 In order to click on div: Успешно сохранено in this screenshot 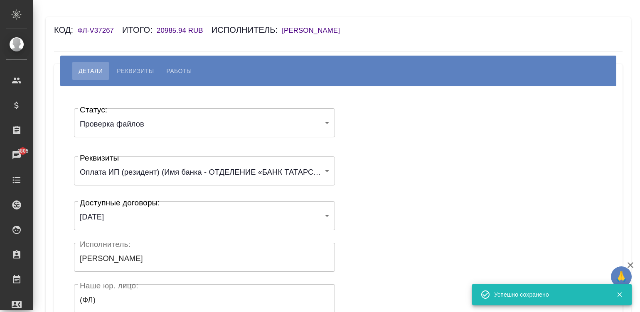, I will do `click(549, 295)`.